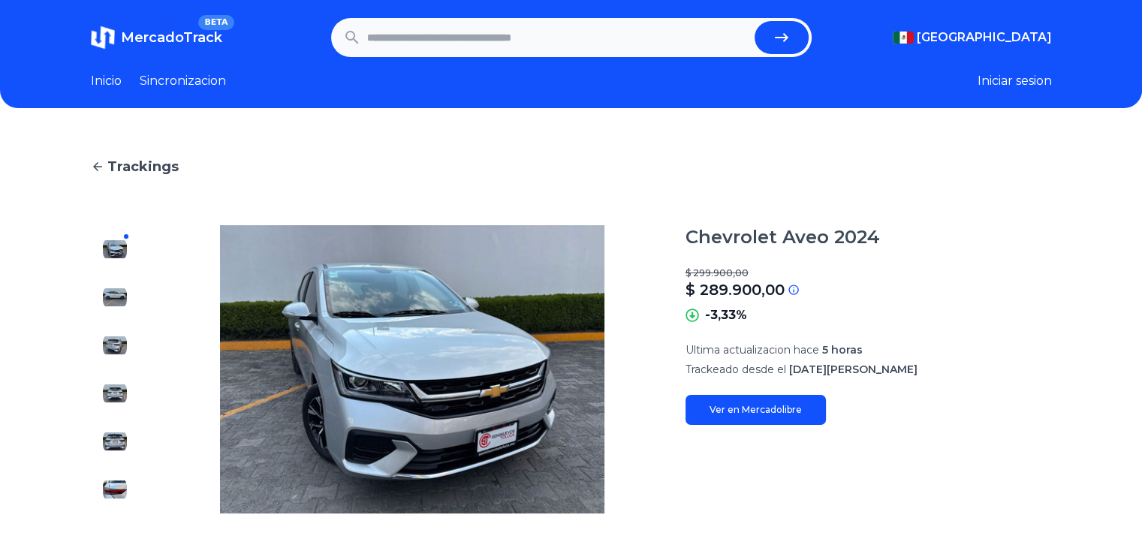 This screenshot has width=1142, height=542. I want to click on span: BETA, so click(215, 23).